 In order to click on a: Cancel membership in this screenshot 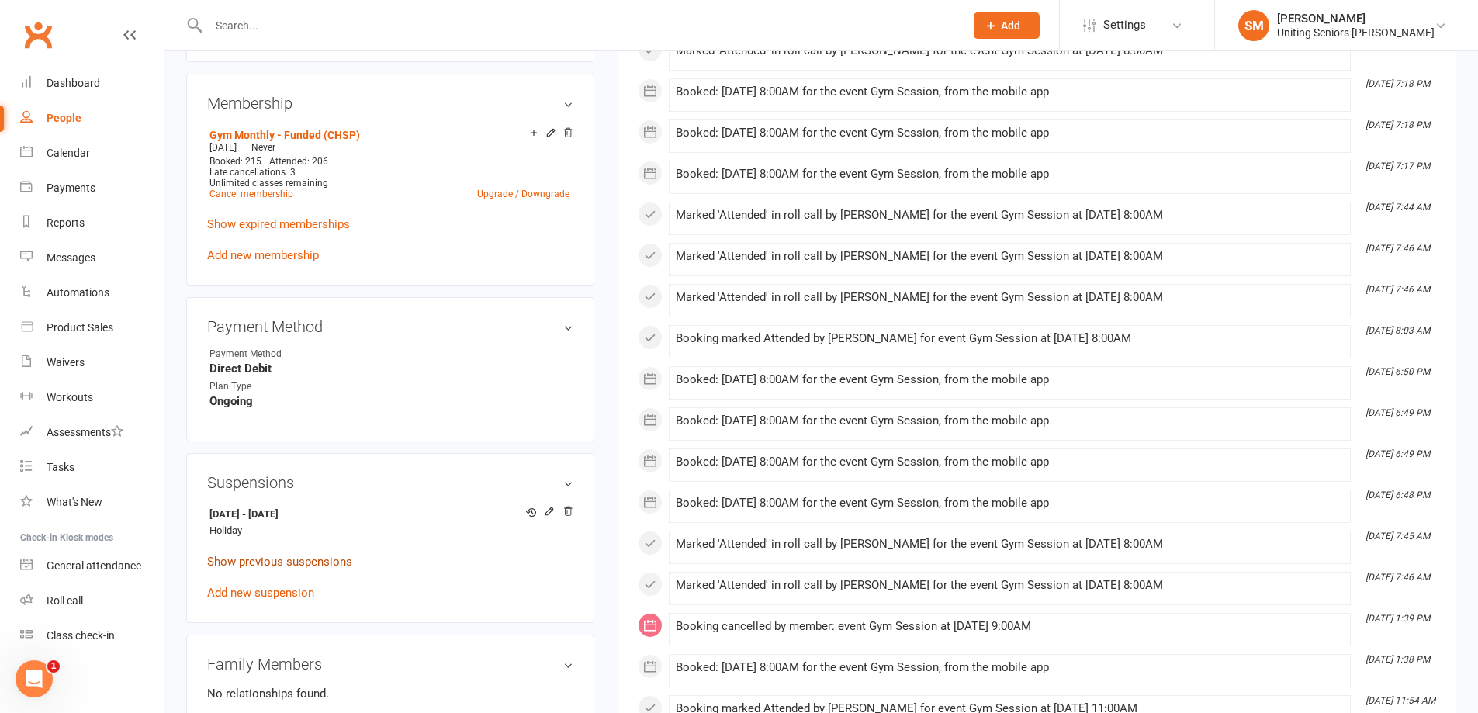, I will do `click(251, 194)`.